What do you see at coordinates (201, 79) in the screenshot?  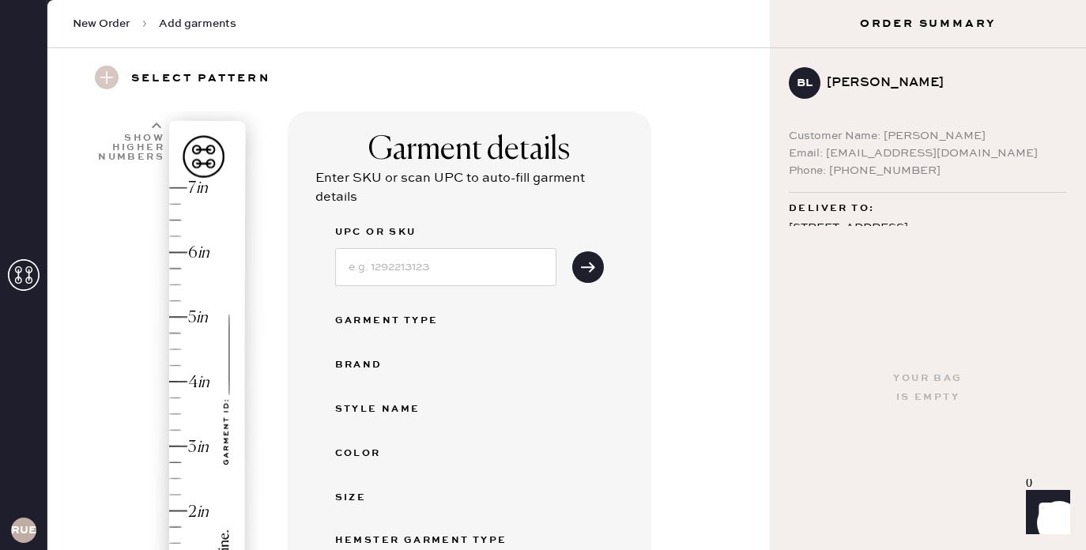 I see `h3: Select pattern` at bounding box center [201, 79].